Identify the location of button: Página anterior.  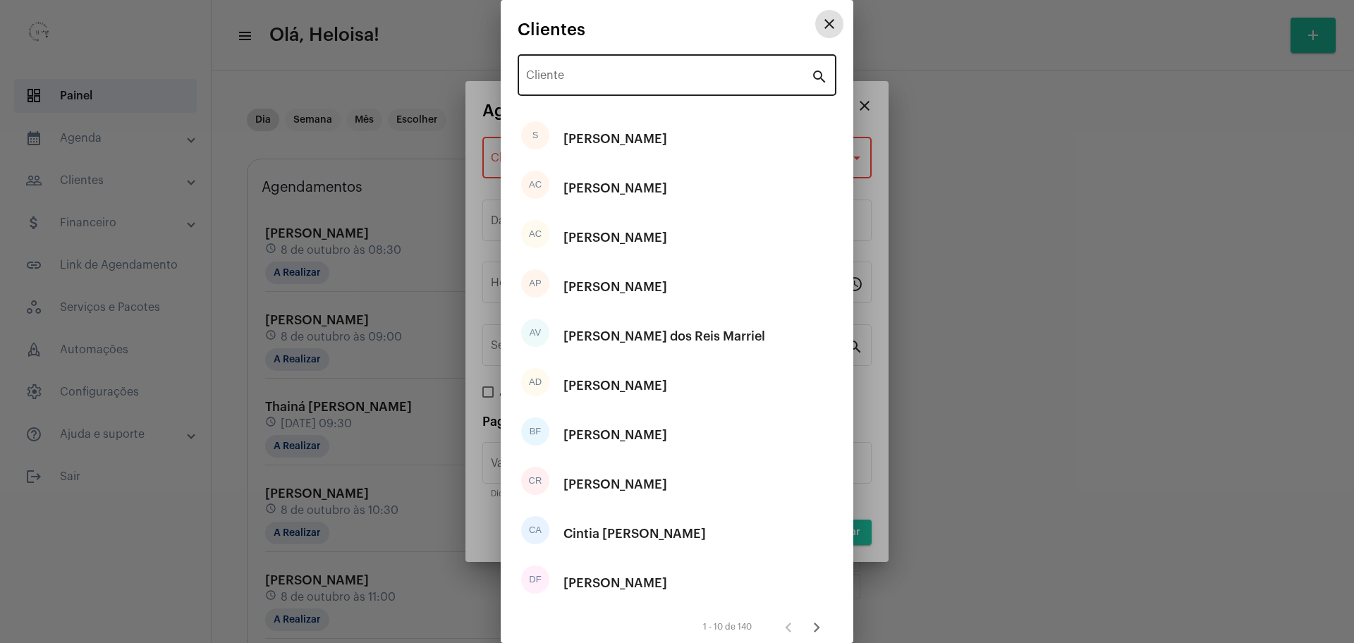
(788, 628).